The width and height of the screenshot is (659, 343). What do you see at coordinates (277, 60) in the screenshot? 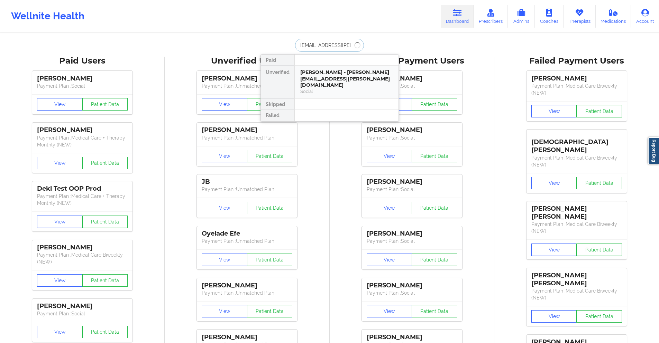
I see `div: Paid` at bounding box center [277, 60].